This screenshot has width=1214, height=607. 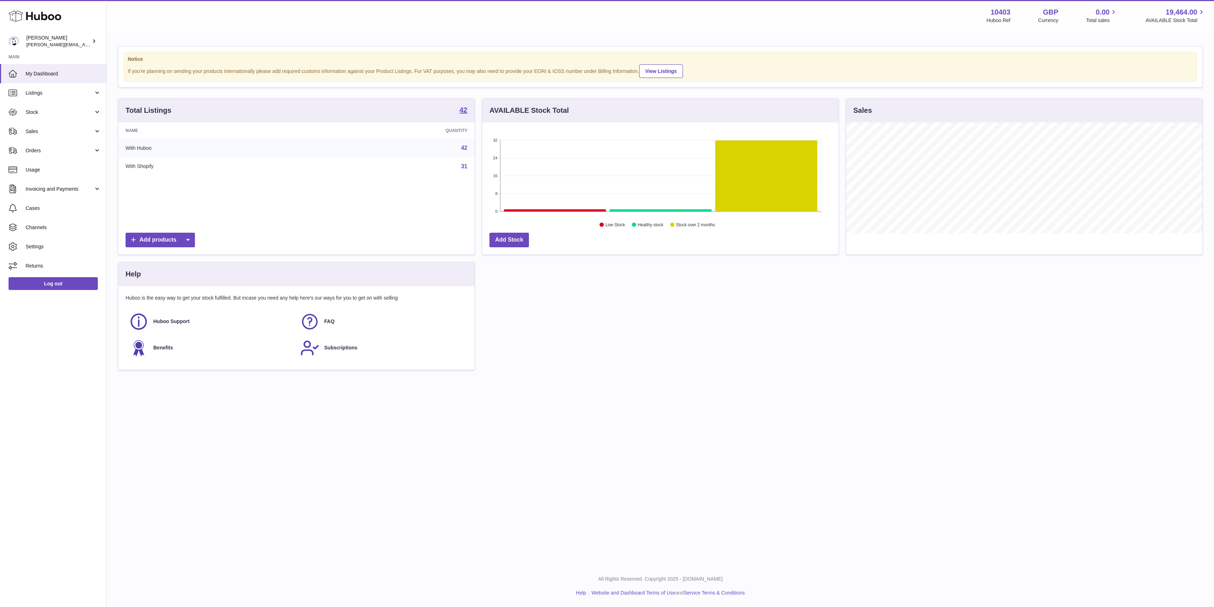 What do you see at coordinates (215, 148) in the screenshot?
I see `td: With Huboo` at bounding box center [215, 148].